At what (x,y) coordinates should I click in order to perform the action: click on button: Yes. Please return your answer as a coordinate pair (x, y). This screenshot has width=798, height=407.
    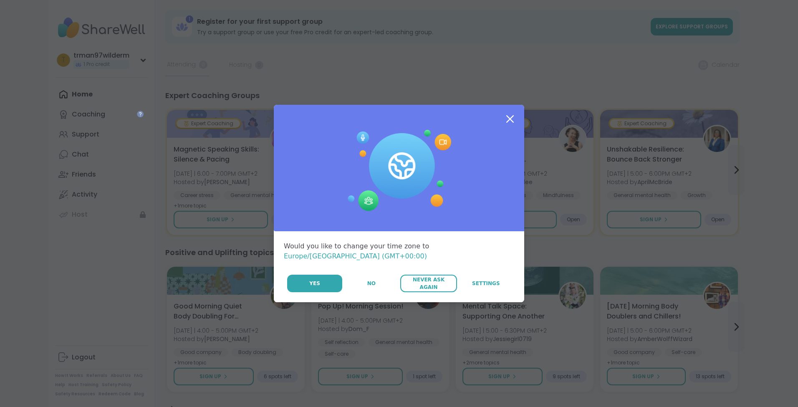
    Looking at the image, I should click on (315, 284).